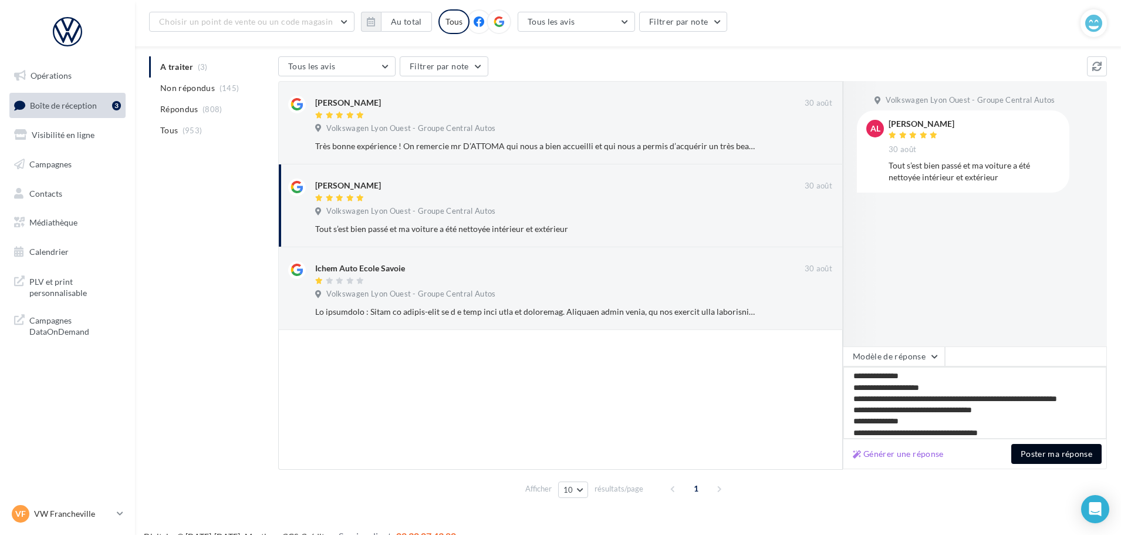 Image resolution: width=1121 pixels, height=535 pixels. I want to click on span: Contacts, so click(46, 192).